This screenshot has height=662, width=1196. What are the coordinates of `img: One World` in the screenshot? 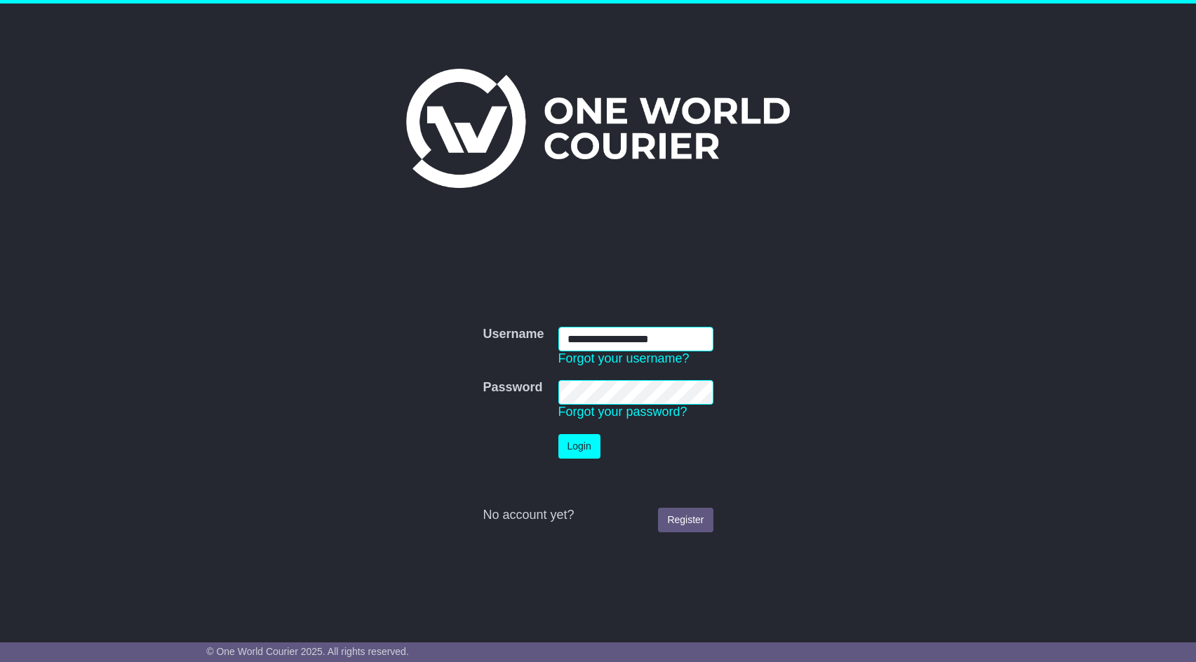 It's located at (598, 128).